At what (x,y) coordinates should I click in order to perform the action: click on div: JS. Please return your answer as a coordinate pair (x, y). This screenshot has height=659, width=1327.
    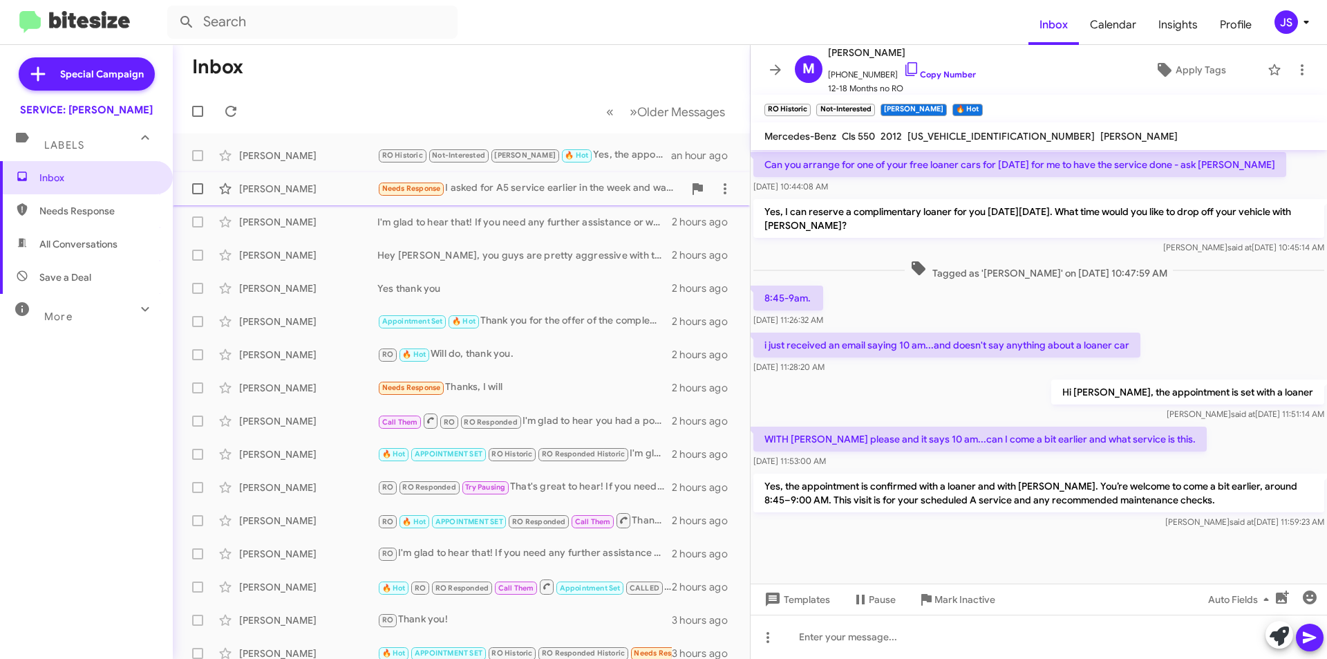
    Looking at the image, I should click on (1287, 22).